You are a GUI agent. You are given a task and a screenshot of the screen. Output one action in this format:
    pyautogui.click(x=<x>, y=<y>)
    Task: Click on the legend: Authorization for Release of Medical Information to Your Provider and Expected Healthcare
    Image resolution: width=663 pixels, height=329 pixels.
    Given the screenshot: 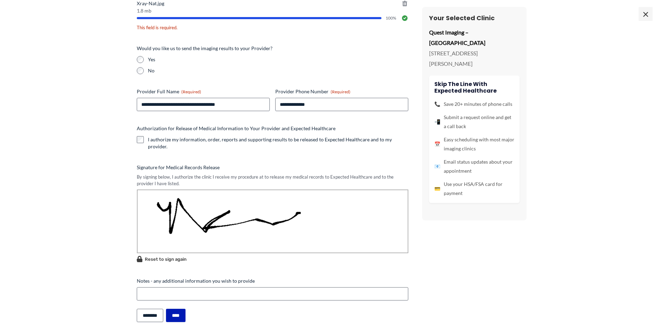 What is the action you would take?
    pyautogui.click(x=236, y=128)
    